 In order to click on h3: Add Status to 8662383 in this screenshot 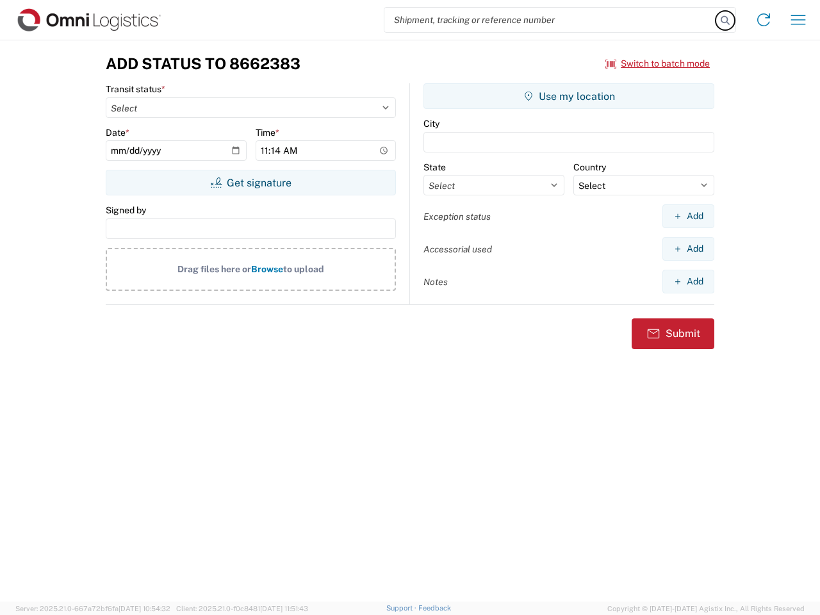, I will do `click(203, 63)`.